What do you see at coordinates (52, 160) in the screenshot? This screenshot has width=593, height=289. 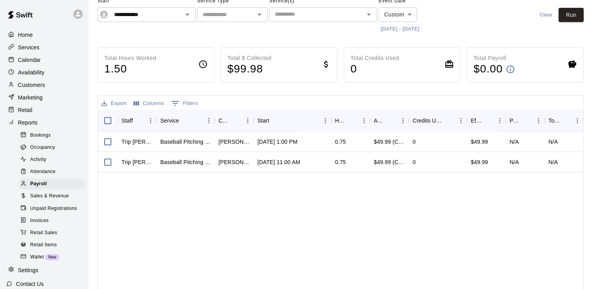 I see `div: Activity` at bounding box center [52, 160].